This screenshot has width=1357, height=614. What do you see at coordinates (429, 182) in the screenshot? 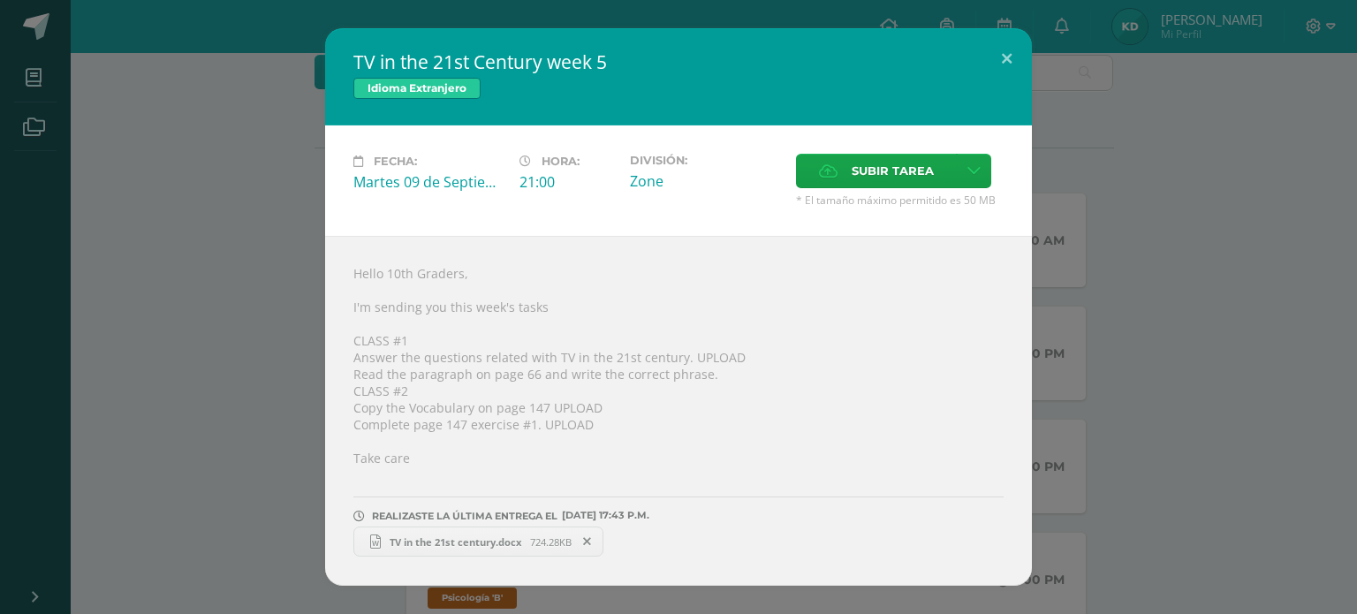
I see `div: Martes 09 de Septiembre` at bounding box center [429, 182].